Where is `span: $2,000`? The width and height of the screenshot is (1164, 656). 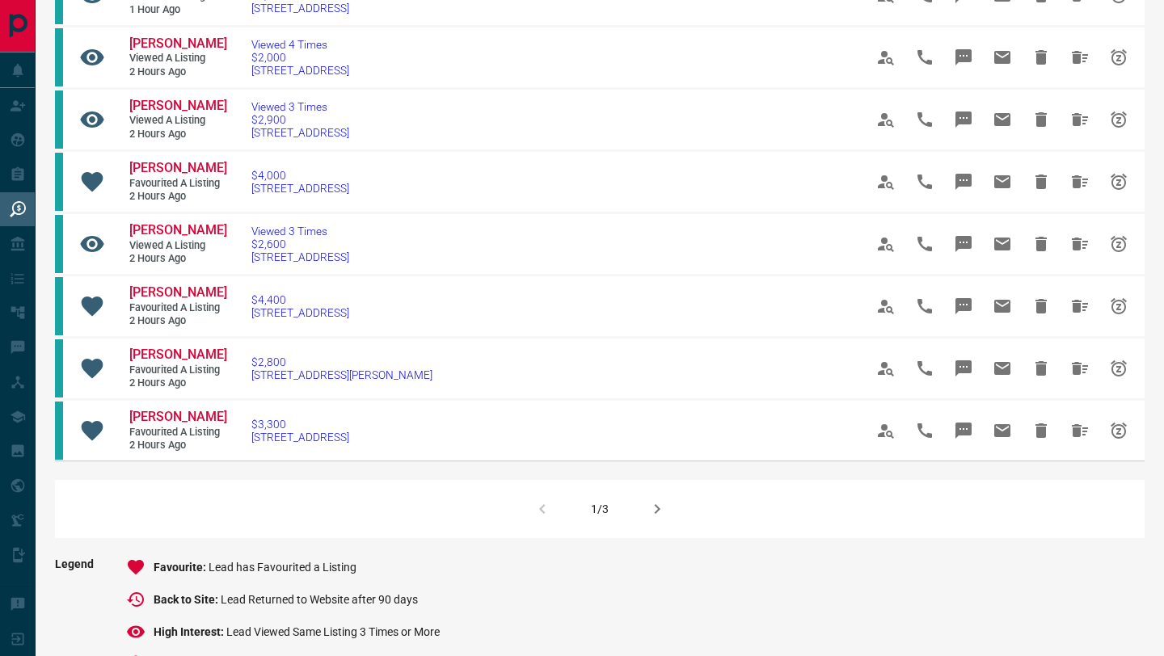 span: $2,000 is located at coordinates (300, 57).